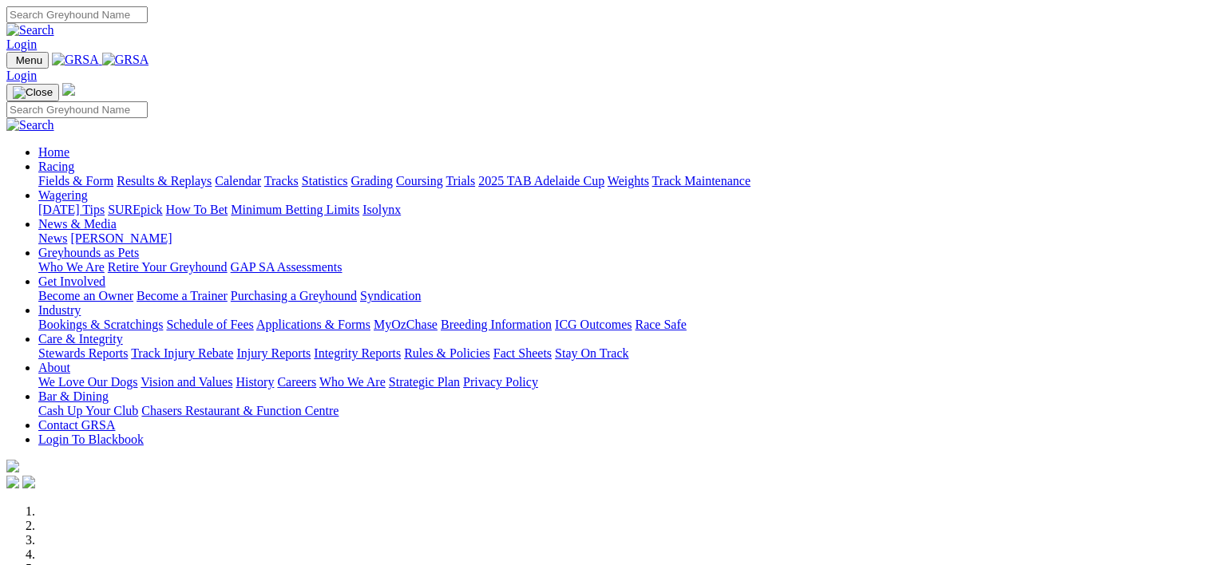 This screenshot has height=565, width=1208. What do you see at coordinates (620, 210) in the screenshot?
I see `div: Wagering` at bounding box center [620, 210].